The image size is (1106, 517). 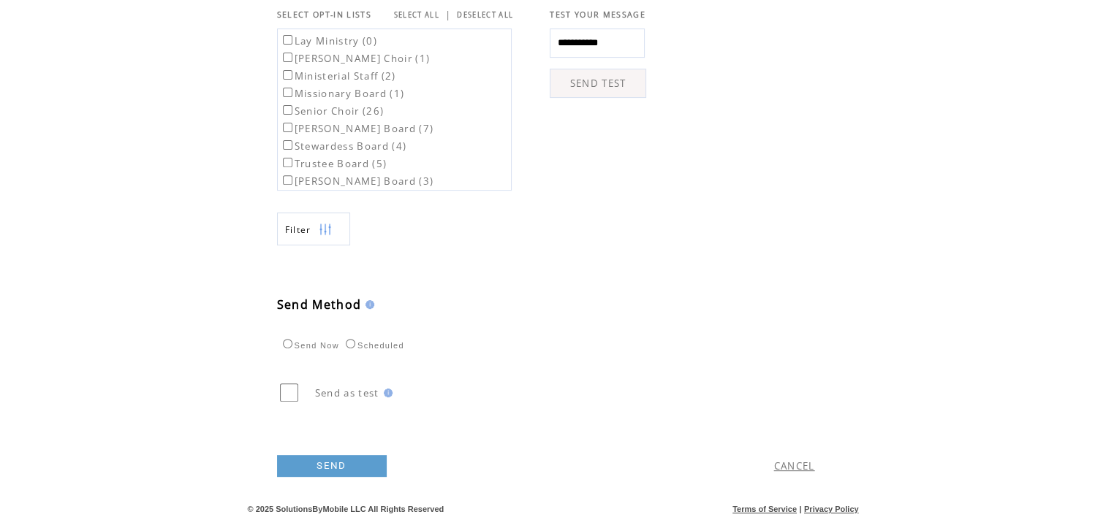 I want to click on label: Scheduled, so click(x=373, y=346).